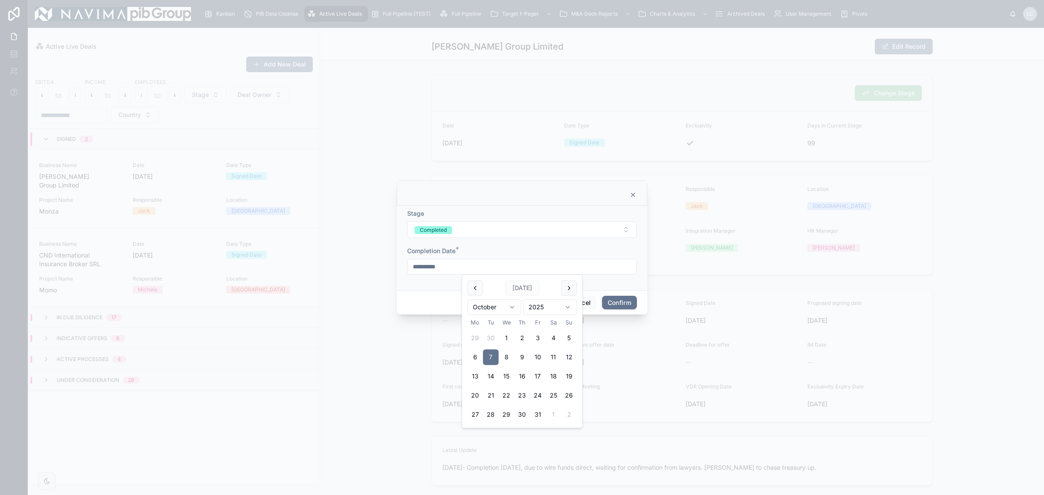 Image resolution: width=1044 pixels, height=495 pixels. Describe the element at coordinates (506, 376) in the screenshot. I see `button: Wednesday, 15 October 2025` at that location.